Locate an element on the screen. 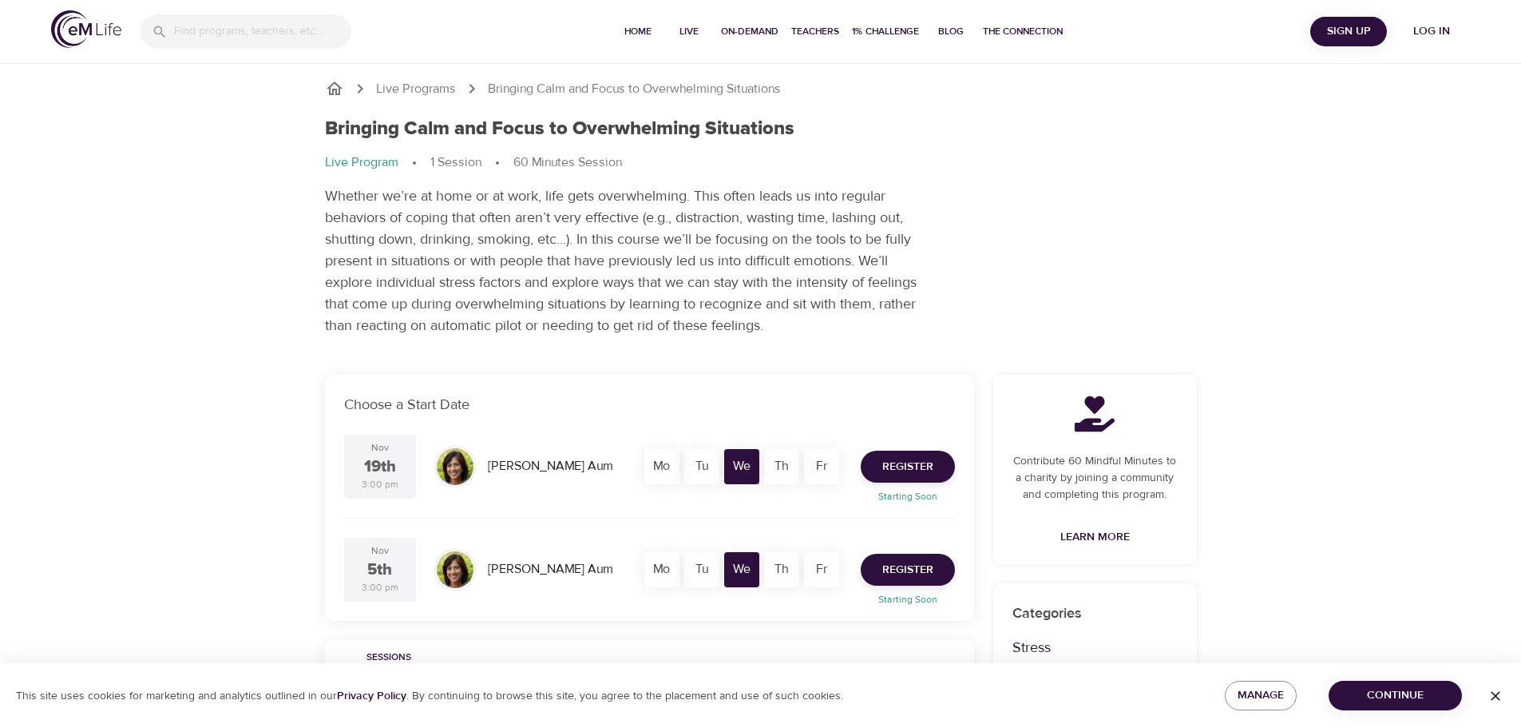 The height and width of the screenshot is (728, 1521). p: Contribute 60 Mindful Minutes to a charity by joining a community and completing this program. is located at coordinates (1095, 478).